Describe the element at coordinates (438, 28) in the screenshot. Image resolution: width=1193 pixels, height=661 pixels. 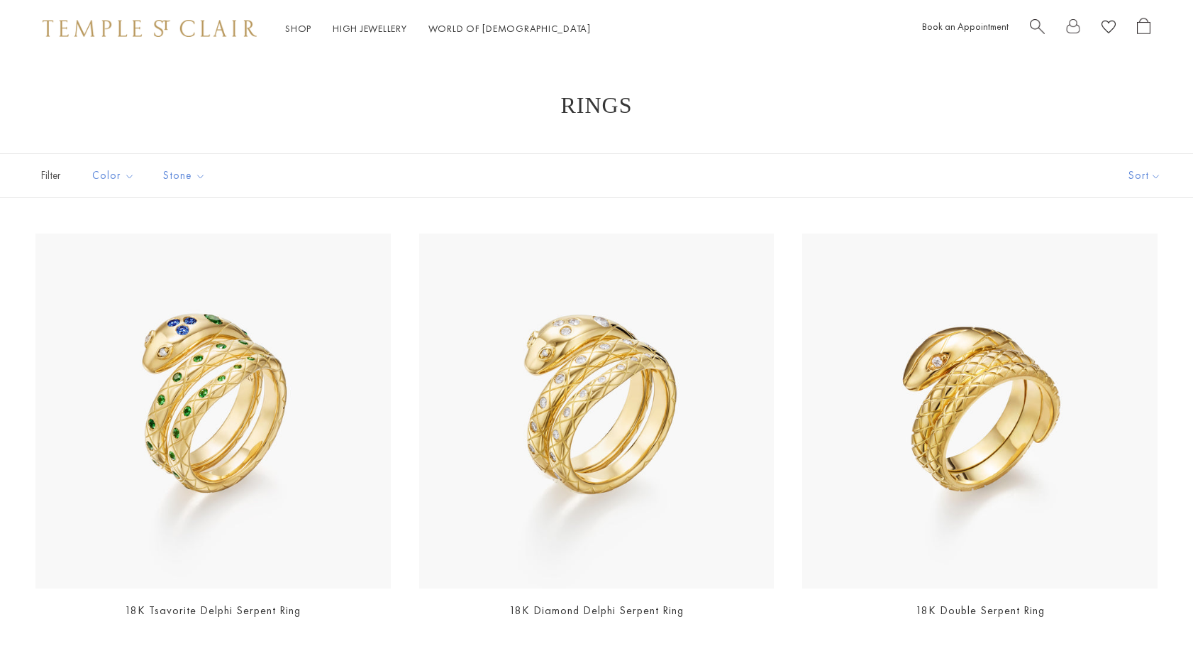
I see `nav: Main navigation` at that location.